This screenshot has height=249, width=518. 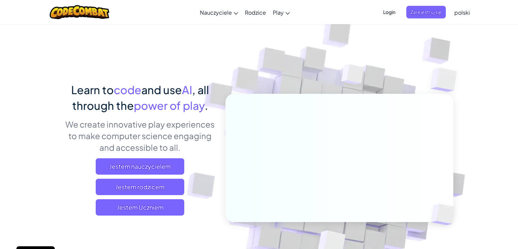 What do you see at coordinates (187, 90) in the screenshot?
I see `span: AI` at bounding box center [187, 90].